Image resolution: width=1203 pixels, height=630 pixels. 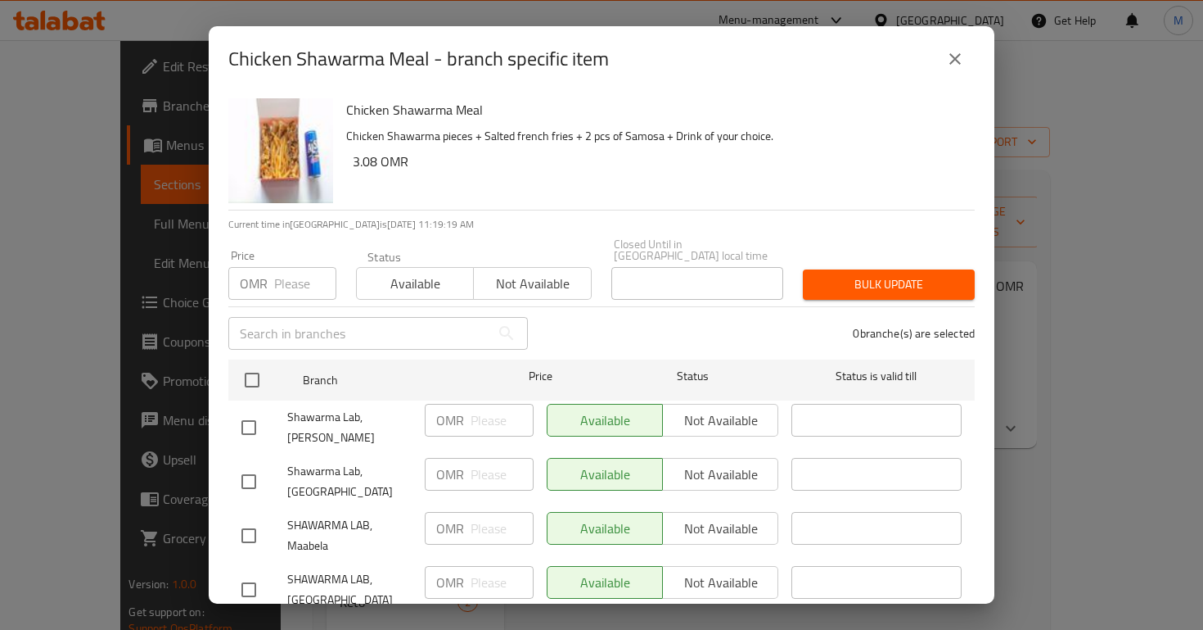 I want to click on h6: Chicken Shawarma Meal, so click(x=654, y=110).